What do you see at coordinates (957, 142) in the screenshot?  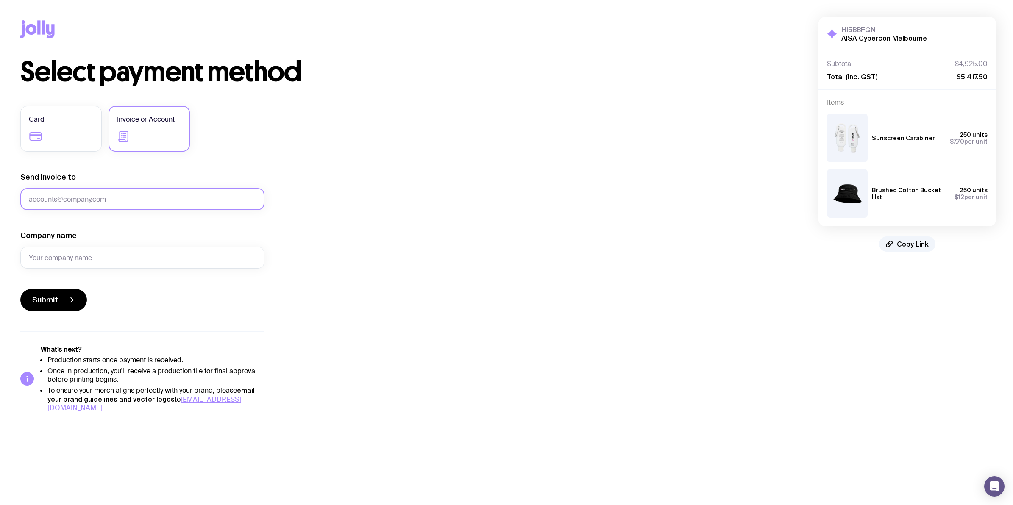 I see `span: $7.70` at bounding box center [957, 142].